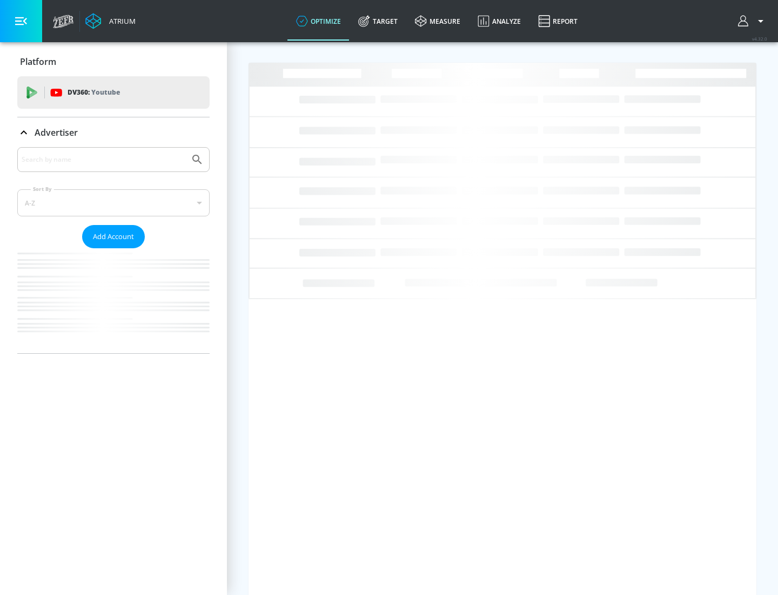  Describe the element at coordinates (318, 21) in the screenshot. I see `a: optimize` at that location.